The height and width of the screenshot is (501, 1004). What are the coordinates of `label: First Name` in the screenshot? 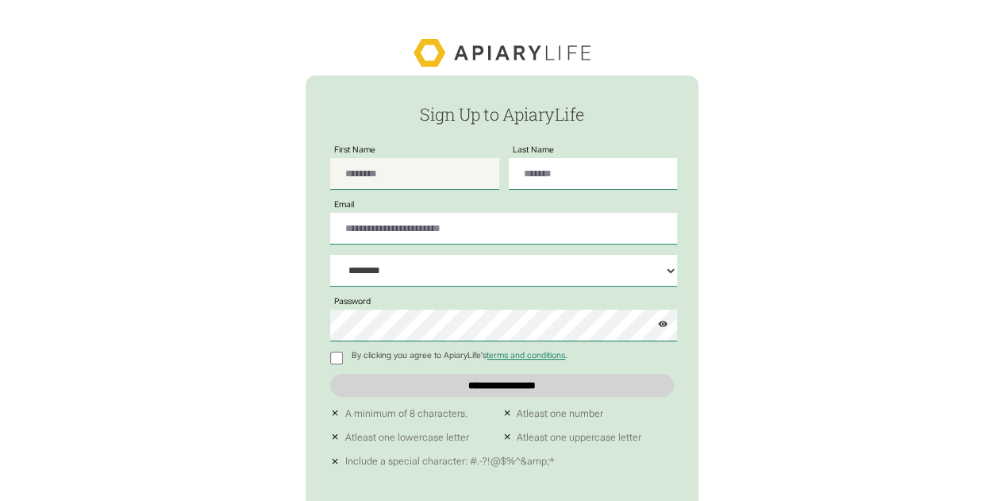 It's located at (355, 150).